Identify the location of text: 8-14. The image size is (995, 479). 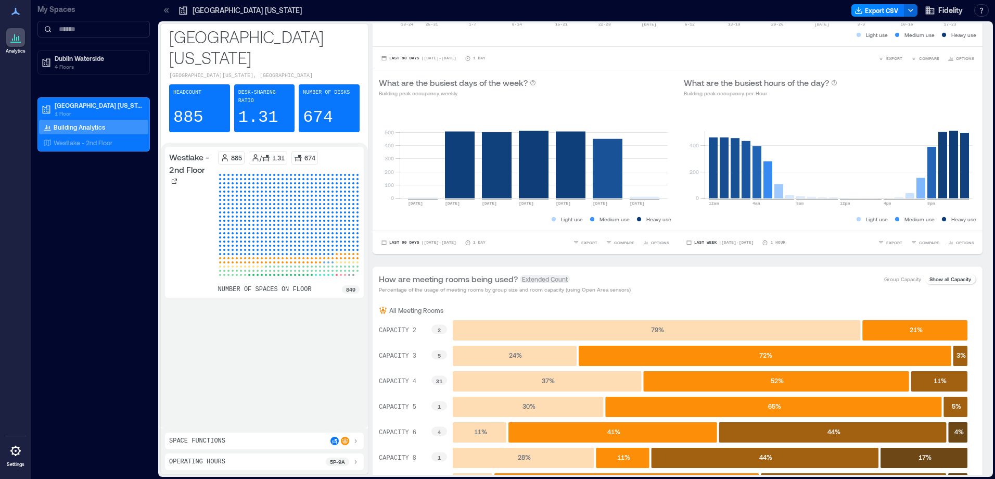
(517, 24).